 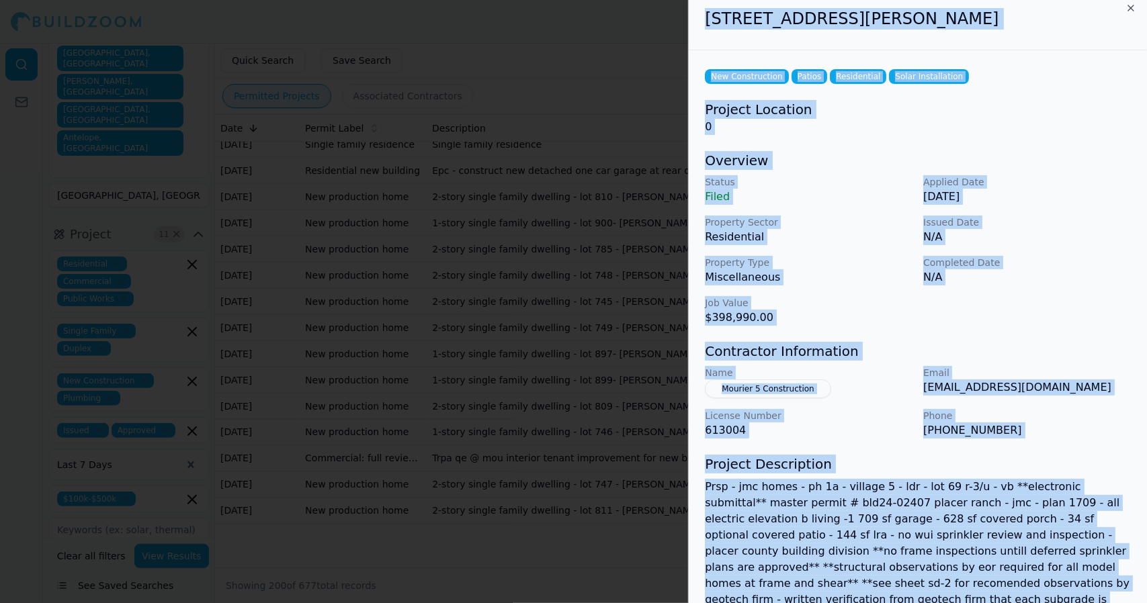 What do you see at coordinates (1026, 373) in the screenshot?
I see `p: Email` at bounding box center [1026, 373].